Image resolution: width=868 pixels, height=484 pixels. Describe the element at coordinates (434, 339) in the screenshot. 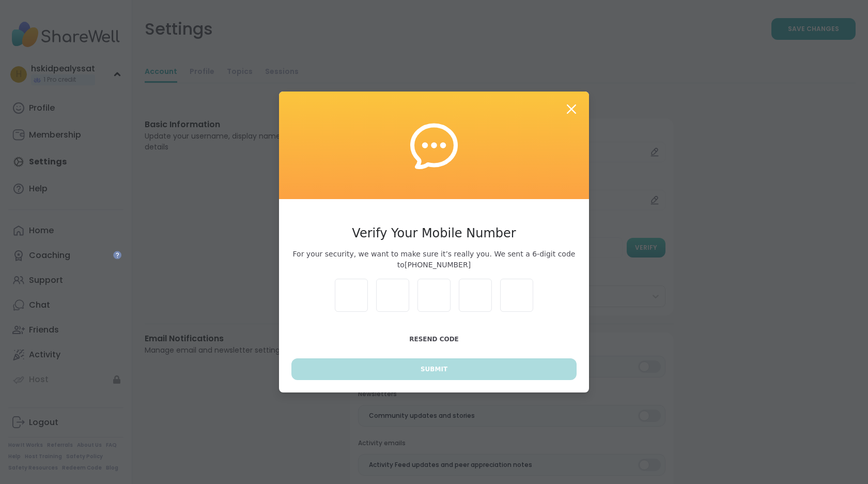

I see `button: Resend Code` at that location.